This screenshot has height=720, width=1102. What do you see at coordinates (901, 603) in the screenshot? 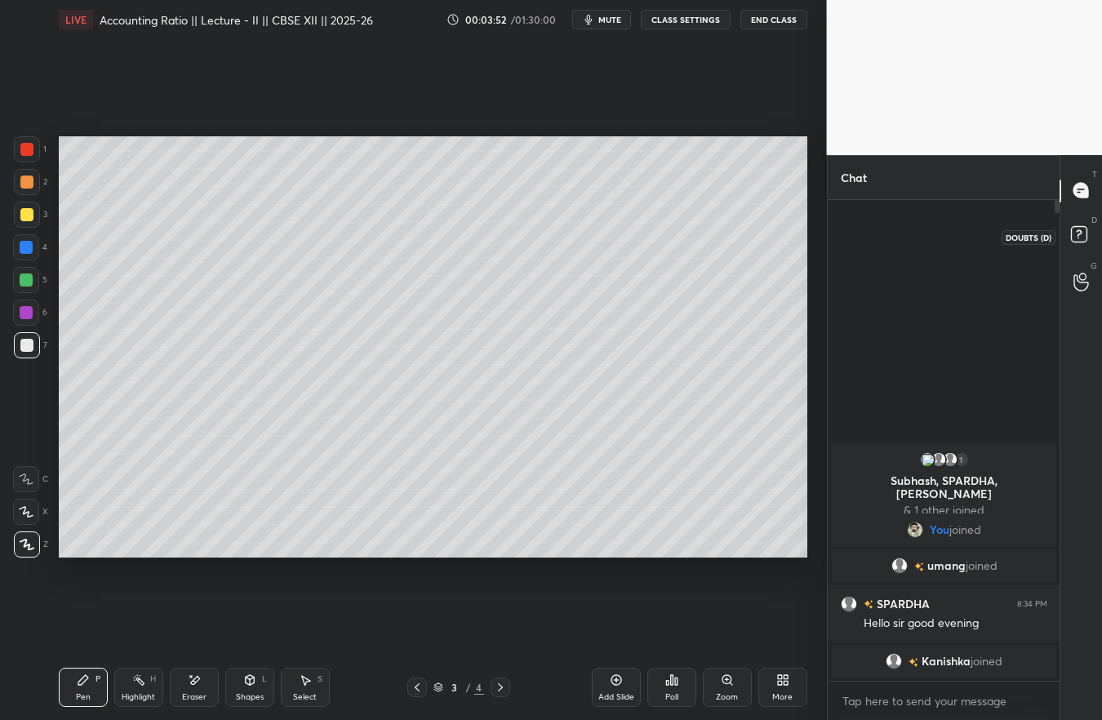
I see `h6: SPARDHA` at bounding box center [901, 603].